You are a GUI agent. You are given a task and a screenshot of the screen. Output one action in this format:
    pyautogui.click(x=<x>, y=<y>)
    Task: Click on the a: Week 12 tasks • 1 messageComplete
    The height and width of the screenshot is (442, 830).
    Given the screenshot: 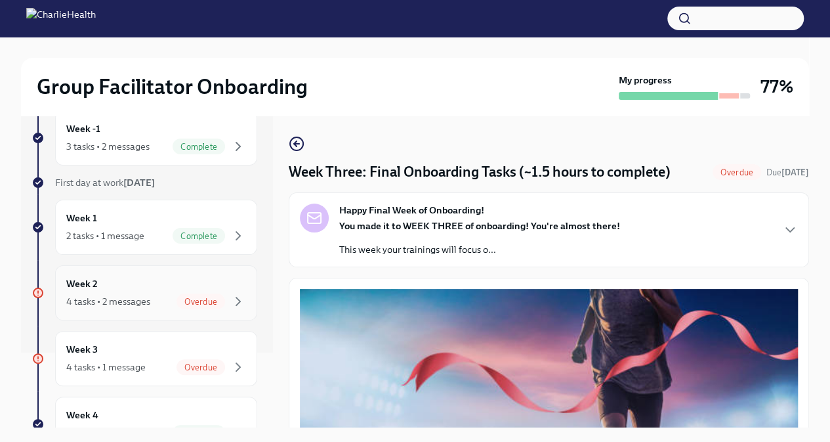 What is the action you would take?
    pyautogui.click(x=144, y=227)
    